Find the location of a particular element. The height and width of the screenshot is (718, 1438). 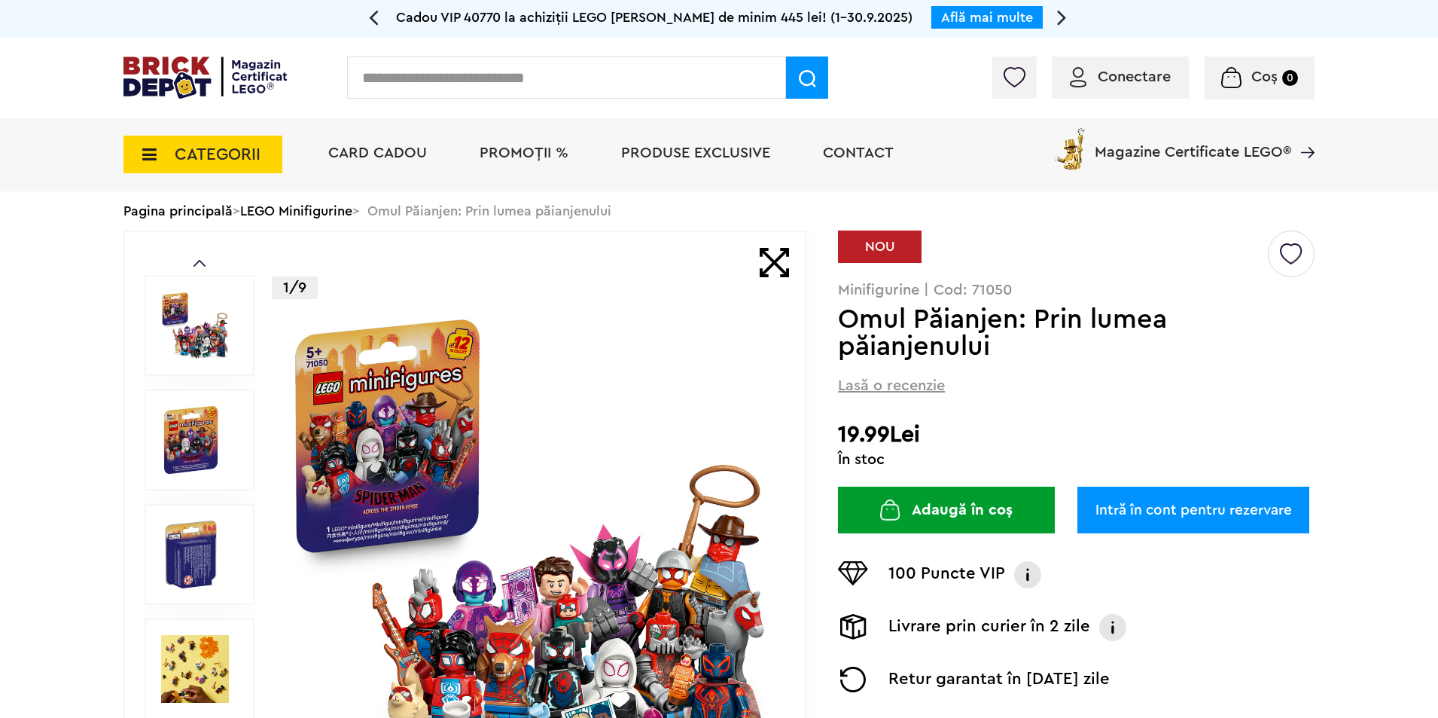

img: Omul Păianjen: Prin lumea păianjenului LEGO 71050 is located at coordinates (191, 554).